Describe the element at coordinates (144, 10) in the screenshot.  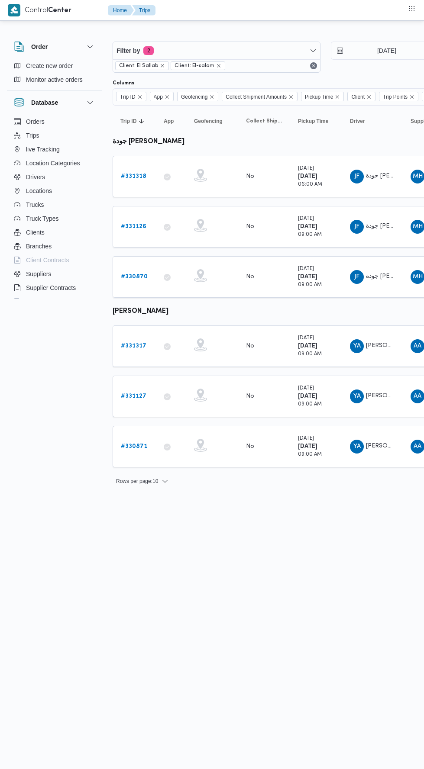
I see `button: Trips` at that location.